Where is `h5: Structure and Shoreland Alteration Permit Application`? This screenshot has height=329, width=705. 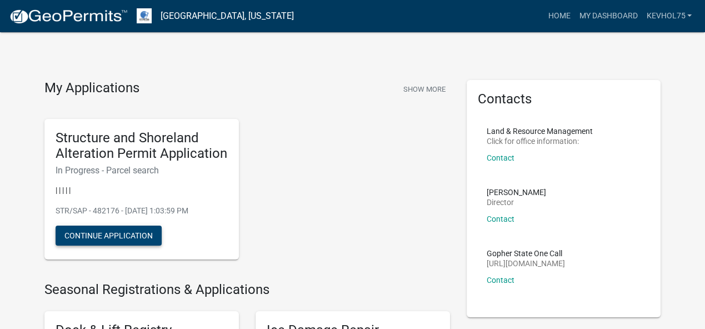
h5: Structure and Shoreland Alteration Permit Application is located at coordinates (142, 146).